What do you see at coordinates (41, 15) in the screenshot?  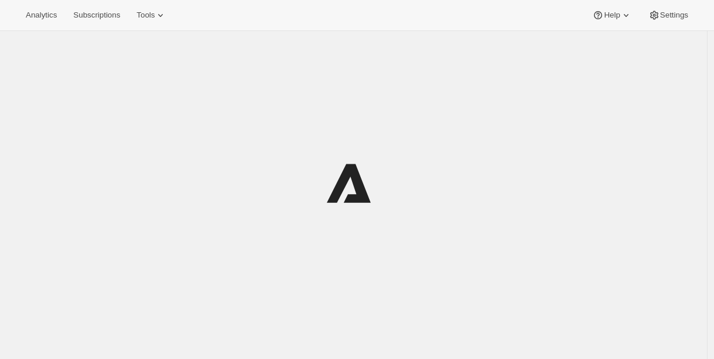 I see `span: Analytics` at bounding box center [41, 15].